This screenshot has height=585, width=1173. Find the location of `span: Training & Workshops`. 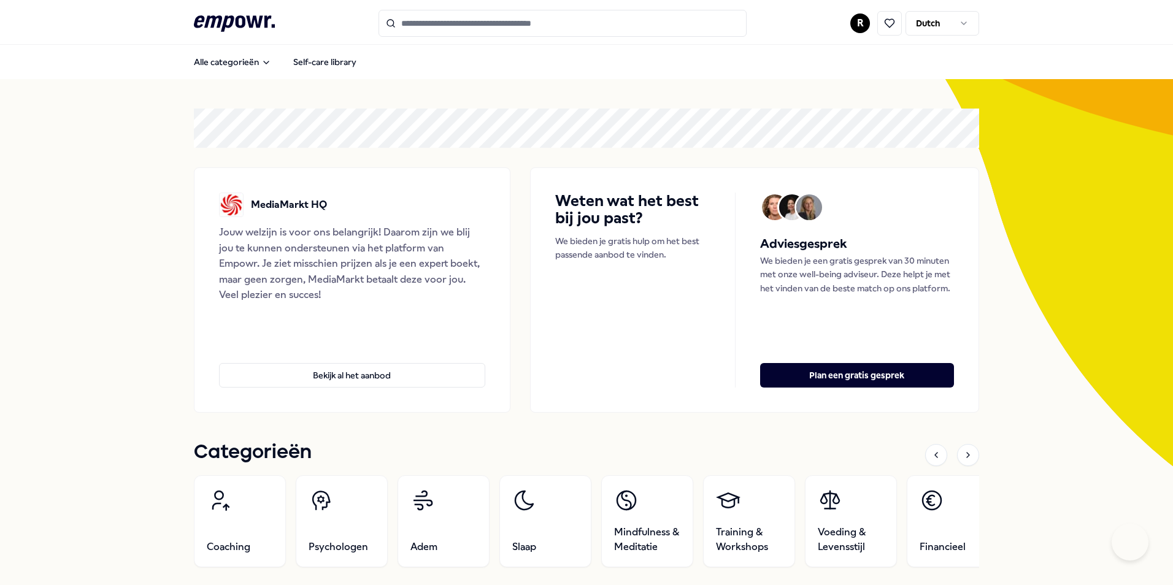

span: Training & Workshops is located at coordinates (749, 540).